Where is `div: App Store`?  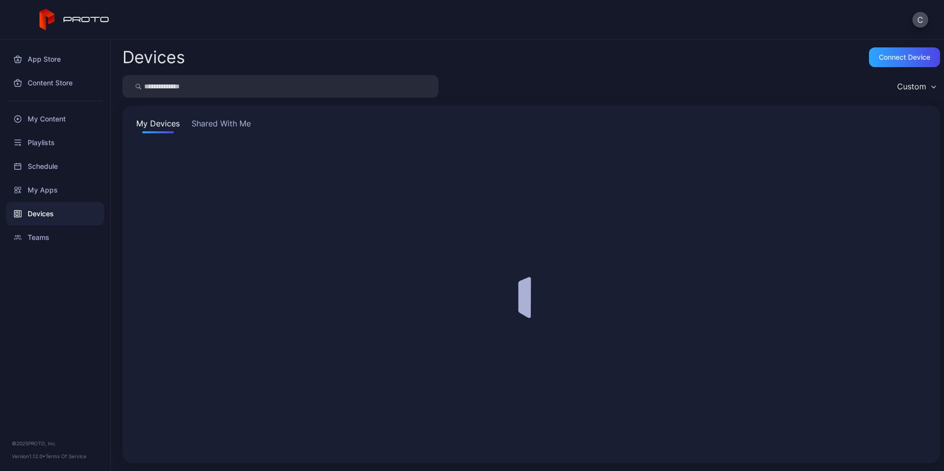
div: App Store is located at coordinates (55, 59).